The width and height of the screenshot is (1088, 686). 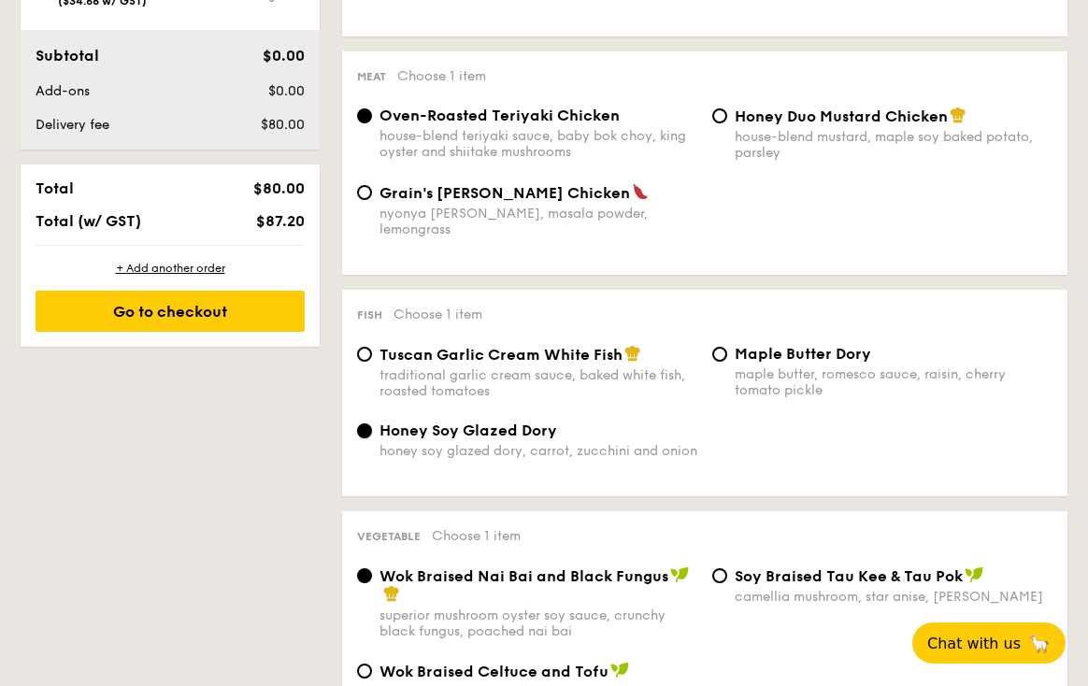 What do you see at coordinates (371, 77) in the screenshot?
I see `span: Meat` at bounding box center [371, 77].